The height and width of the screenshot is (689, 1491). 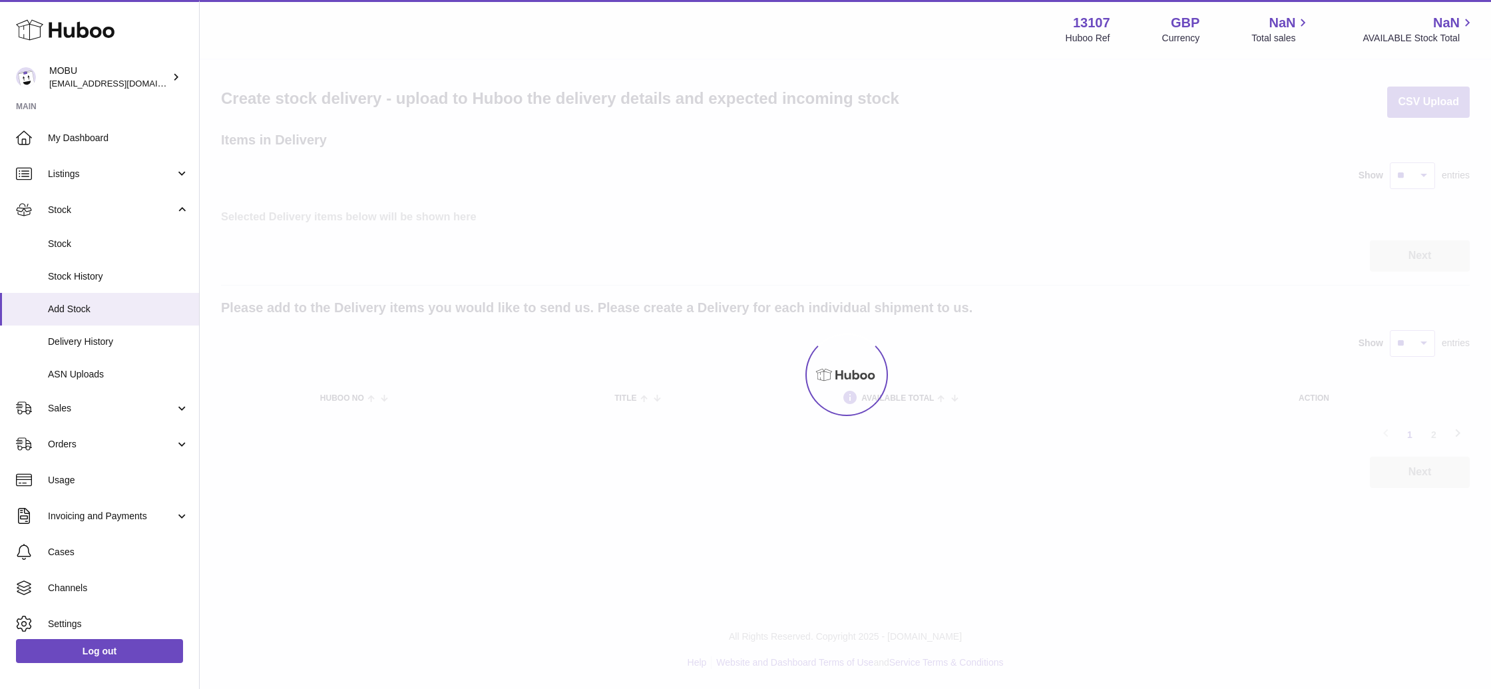 What do you see at coordinates (119, 480) in the screenshot?
I see `span: Usage` at bounding box center [119, 480].